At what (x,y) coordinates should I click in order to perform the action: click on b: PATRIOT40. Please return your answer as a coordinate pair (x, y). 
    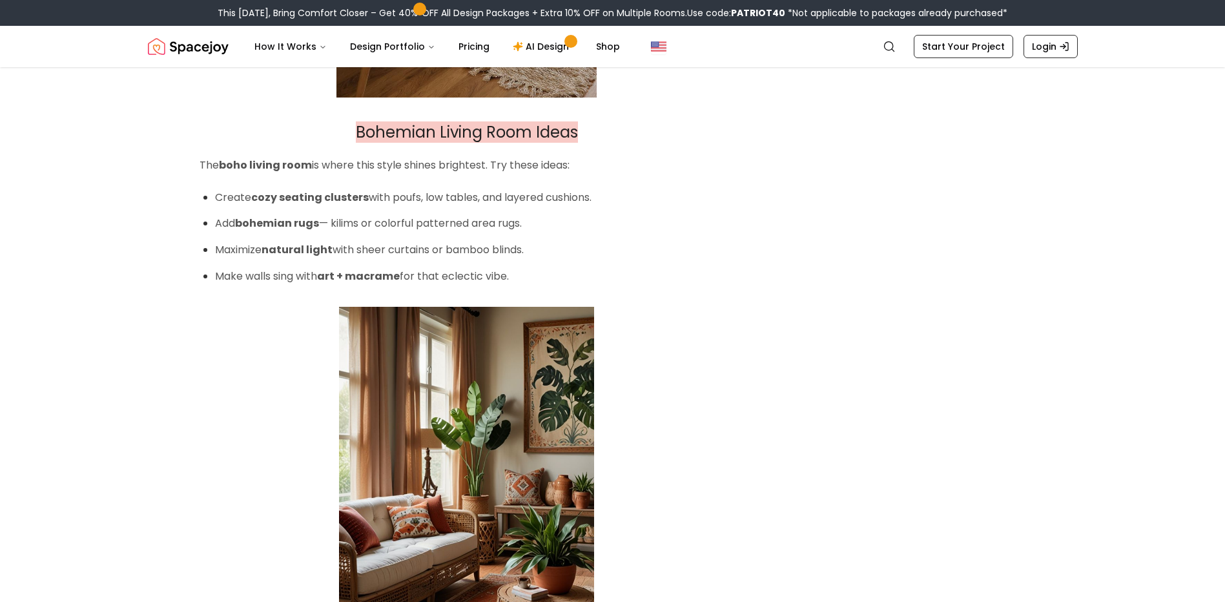
    Looking at the image, I should click on (758, 13).